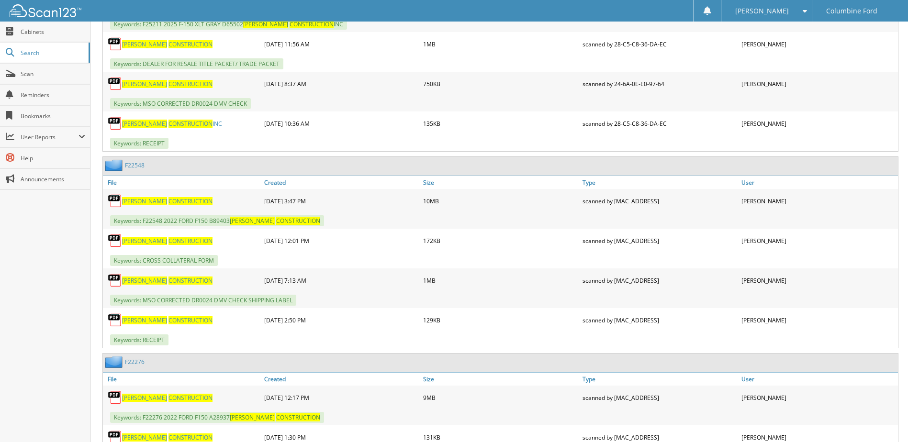 The image size is (908, 442). Describe the element at coordinates (182, 182) in the screenshot. I see `a: File` at that location.